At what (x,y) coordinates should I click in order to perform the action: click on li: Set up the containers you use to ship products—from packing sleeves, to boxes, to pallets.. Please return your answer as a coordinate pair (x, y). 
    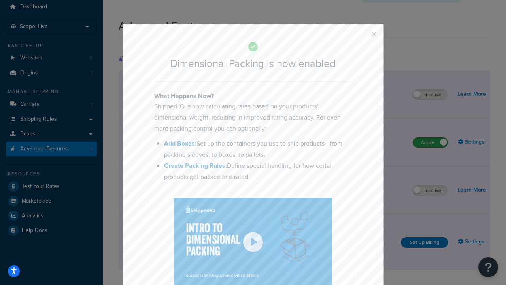
    Looking at the image, I should click on (258, 149).